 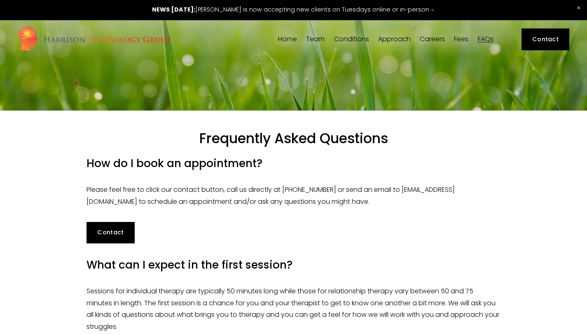 I want to click on h1: Frequently Asked Questions, so click(x=293, y=138).